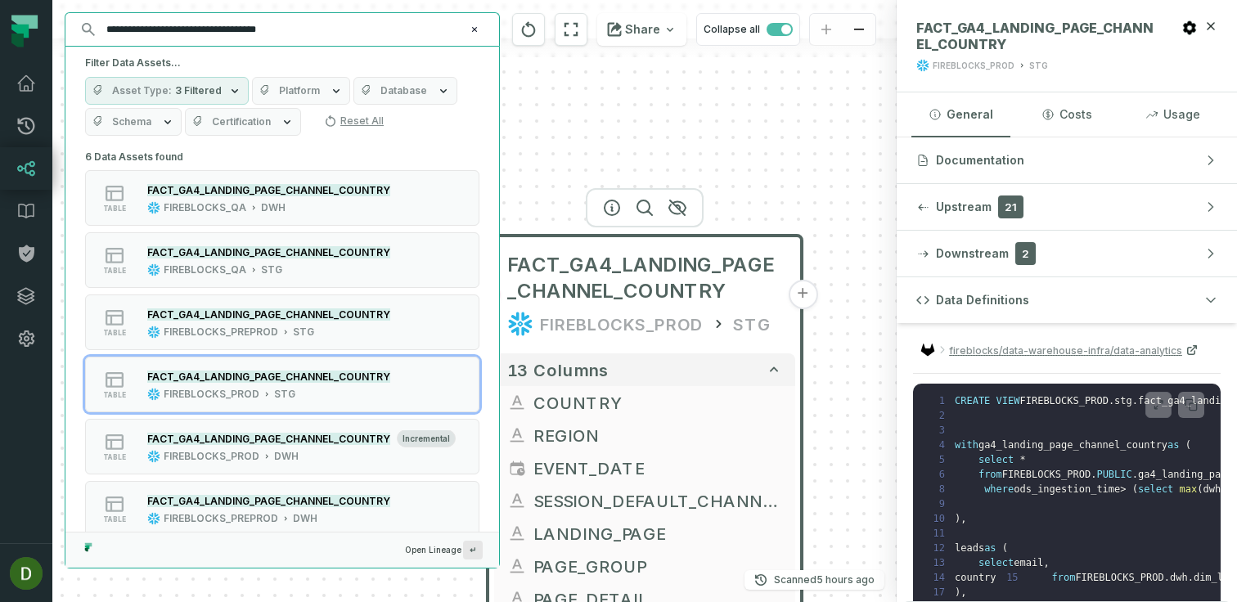 Image resolution: width=1237 pixels, height=602 pixels. What do you see at coordinates (938, 401) in the screenshot?
I see `span: 1` at bounding box center [938, 401].